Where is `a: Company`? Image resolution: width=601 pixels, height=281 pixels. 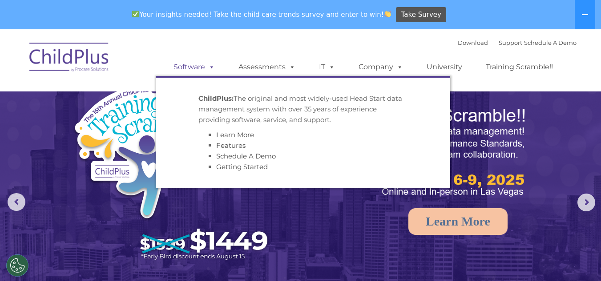 a: Company is located at coordinates (380, 67).